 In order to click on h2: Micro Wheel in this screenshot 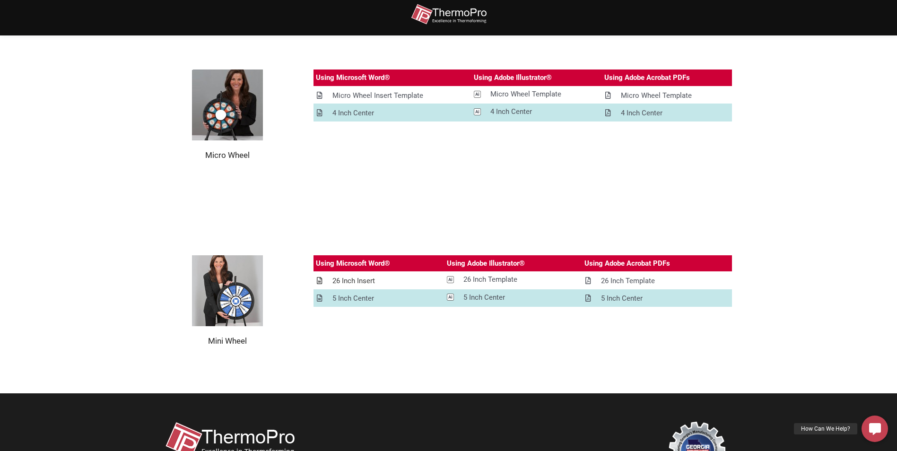, I will do `click(227, 155)`.